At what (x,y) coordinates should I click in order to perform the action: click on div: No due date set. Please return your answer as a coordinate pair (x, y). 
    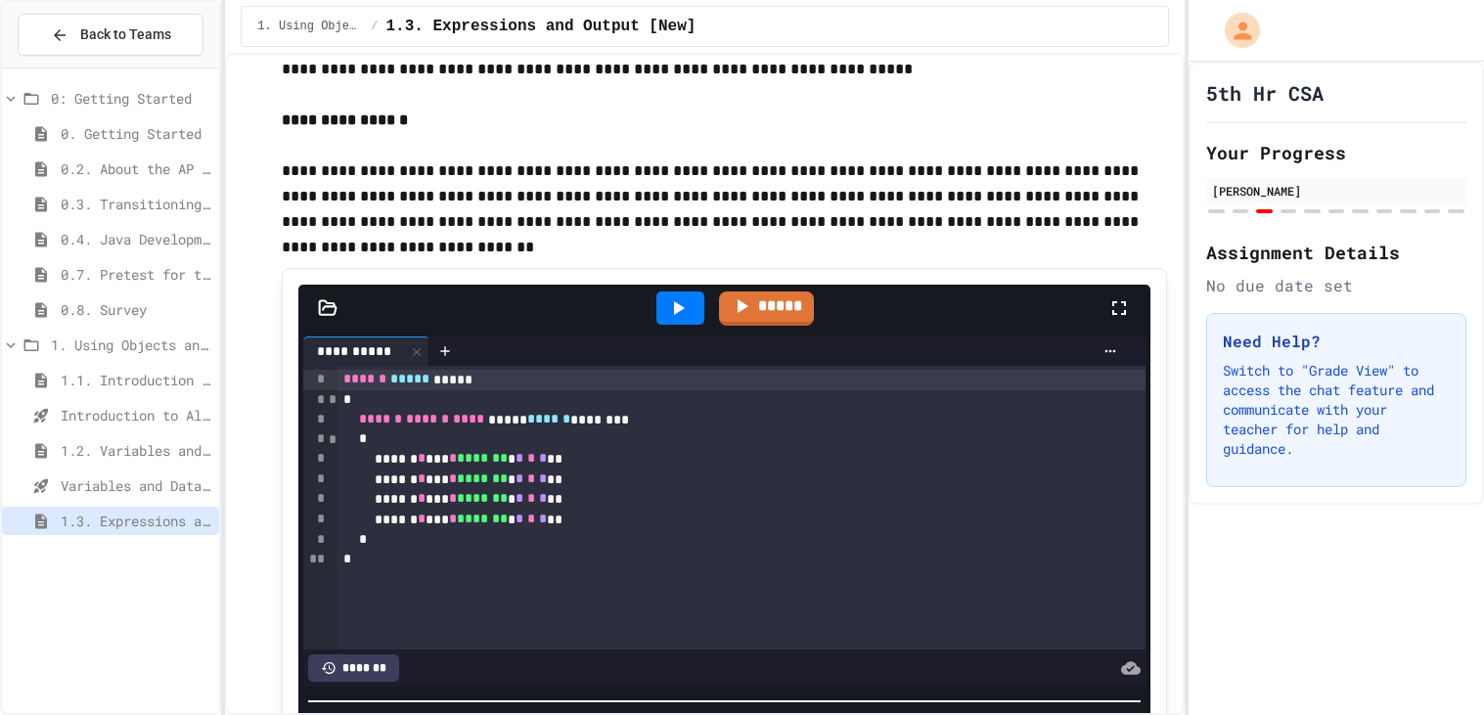
    Looking at the image, I should click on (1336, 286).